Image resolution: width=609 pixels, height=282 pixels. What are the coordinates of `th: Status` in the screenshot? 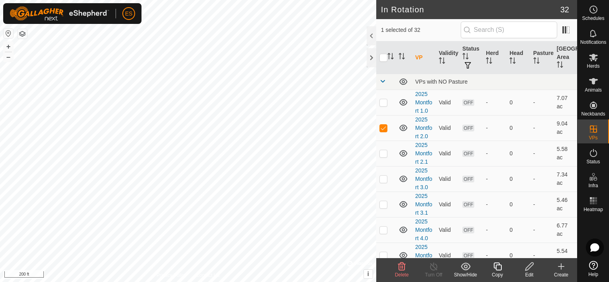 It's located at (471, 58).